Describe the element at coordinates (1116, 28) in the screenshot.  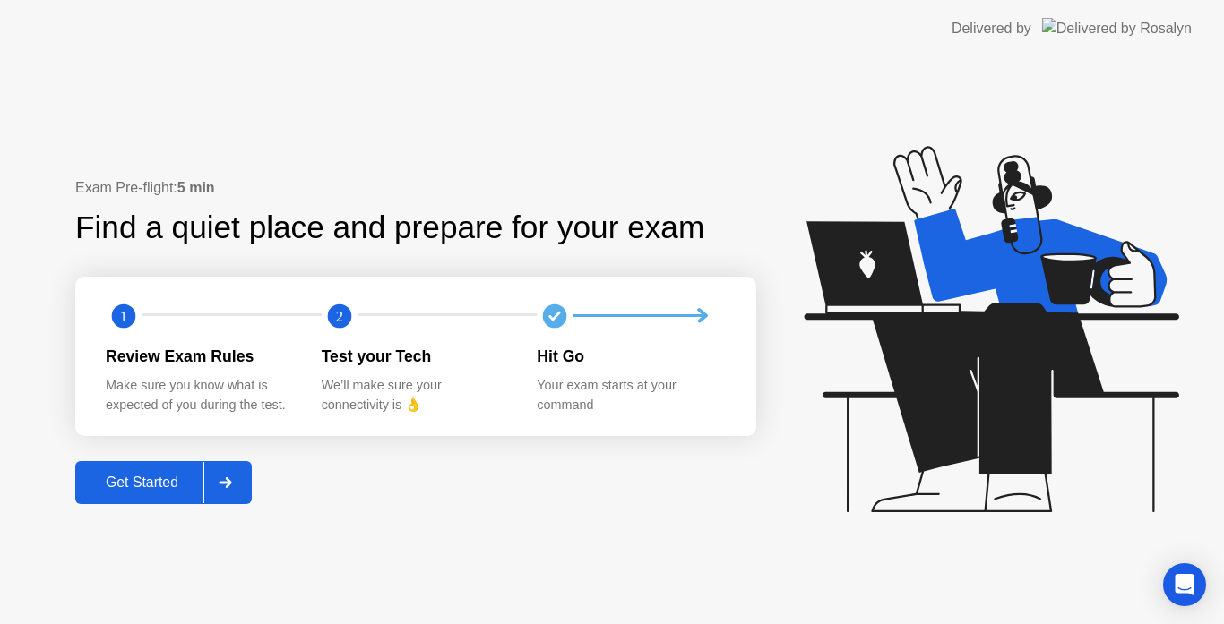
I see `img: Delivered by Rosalyn` at that location.